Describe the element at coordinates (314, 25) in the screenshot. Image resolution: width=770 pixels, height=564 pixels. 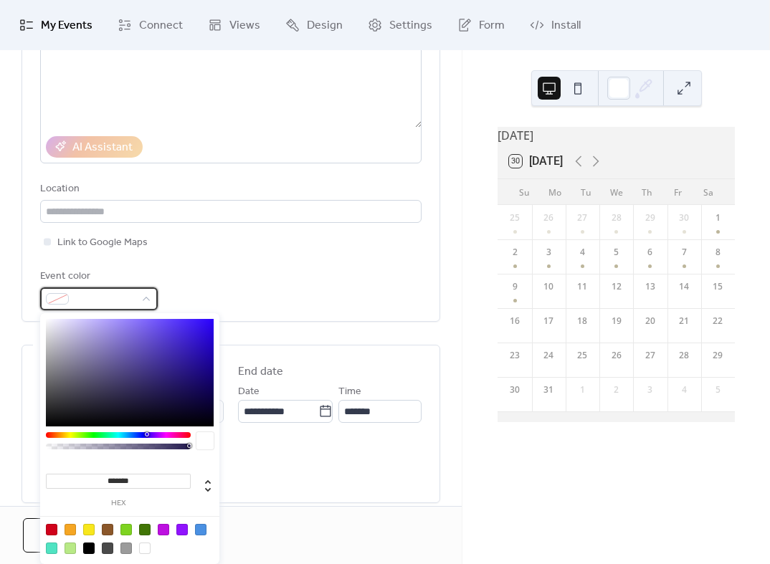
I see `a: Design` at that location.